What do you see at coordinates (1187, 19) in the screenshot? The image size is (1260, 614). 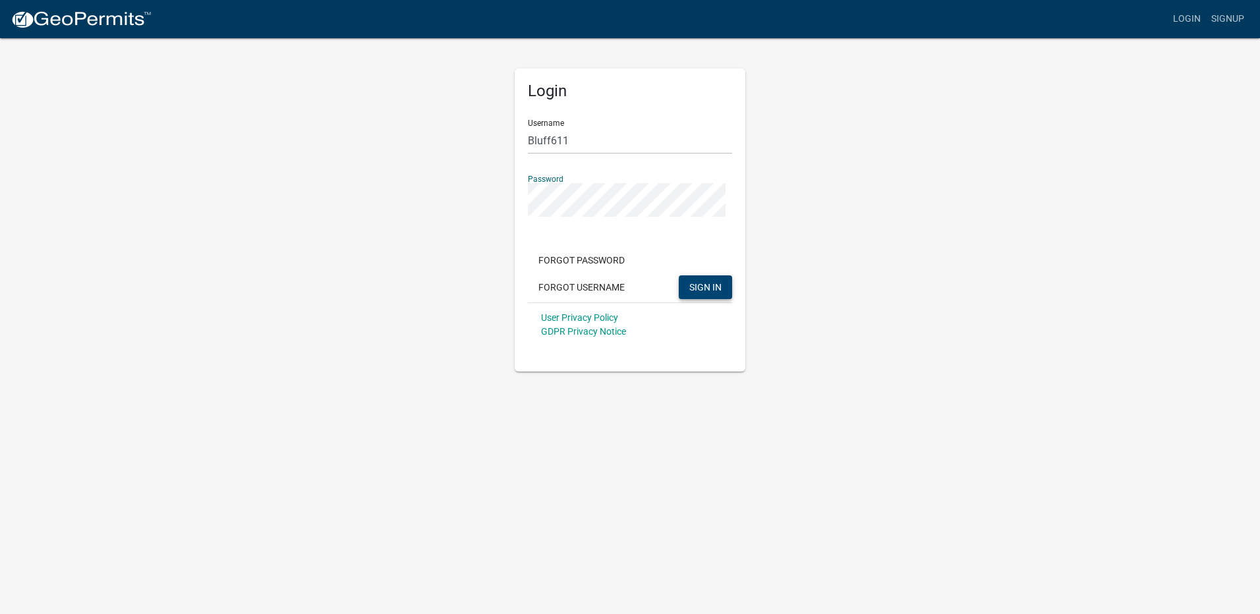 I see `a: Login` at bounding box center [1187, 19].